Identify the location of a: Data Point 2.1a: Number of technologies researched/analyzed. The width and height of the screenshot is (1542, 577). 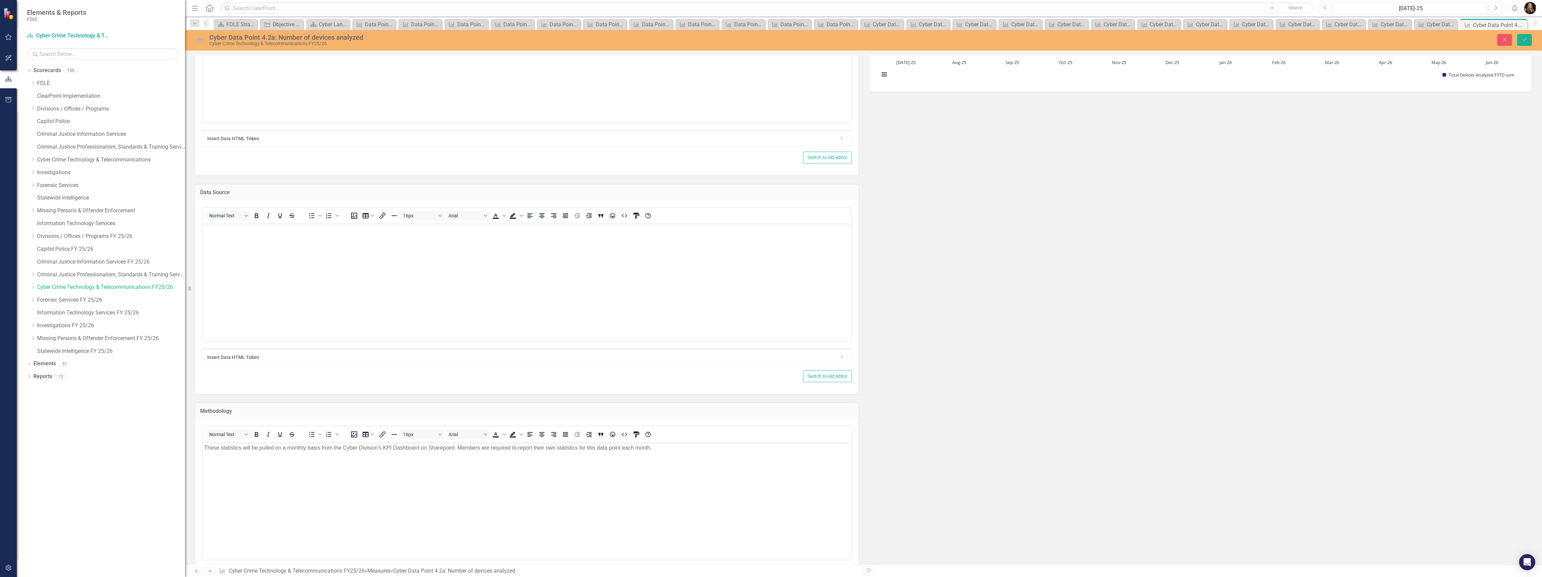
(835, 24).